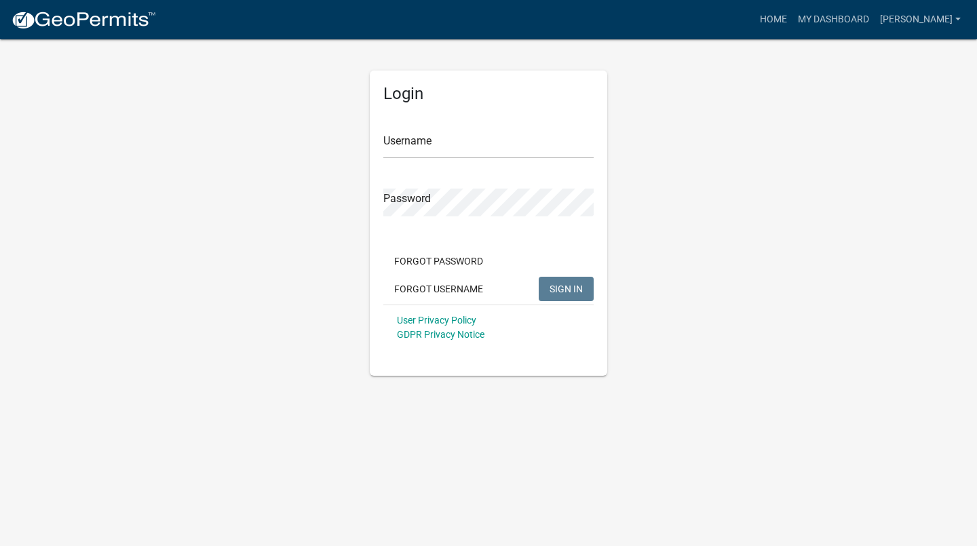 The width and height of the screenshot is (977, 546). I want to click on a: Home, so click(774, 20).